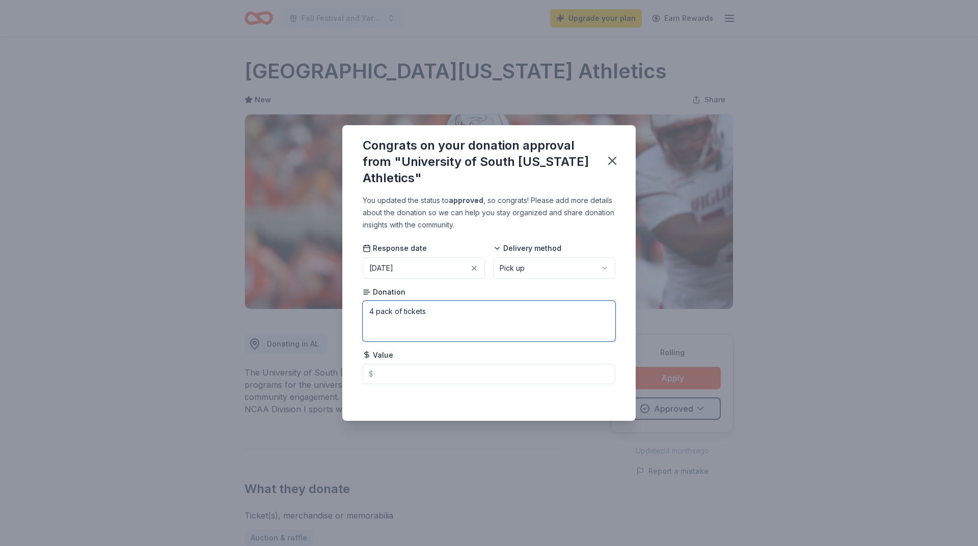 The width and height of the screenshot is (978, 546). I want to click on textarea: 4 pack of tickets, so click(489, 321).